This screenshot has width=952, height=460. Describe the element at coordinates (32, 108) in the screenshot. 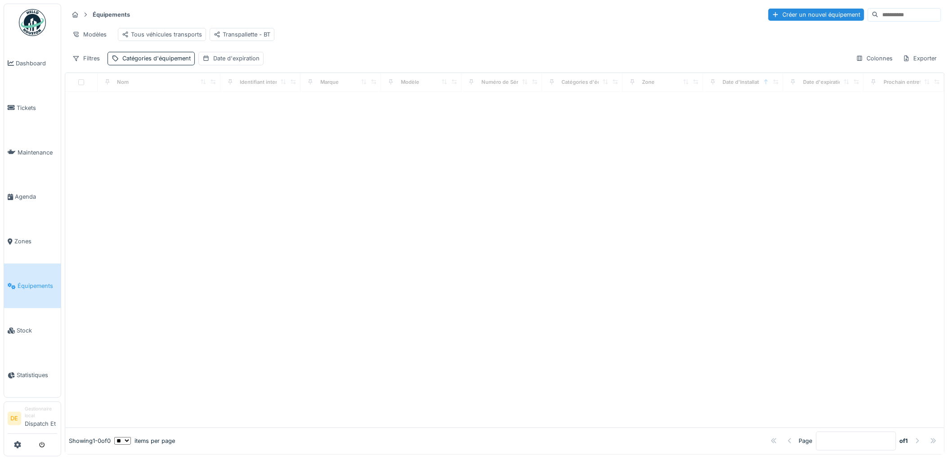

I see `a: Tickets` at that location.